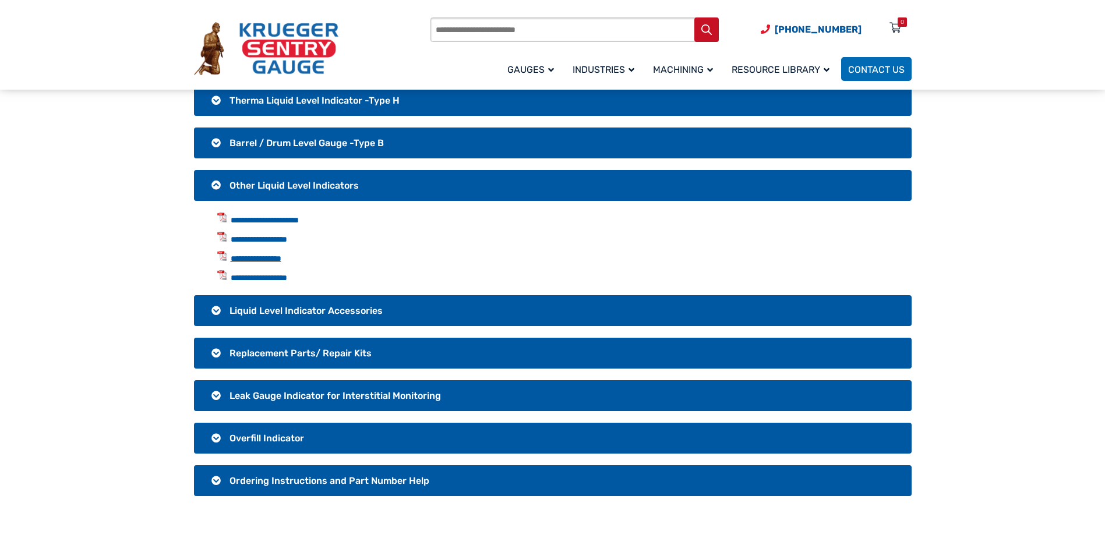  I want to click on span: Leak Gauge Indicator for Interstitial Monitoring, so click(335, 396).